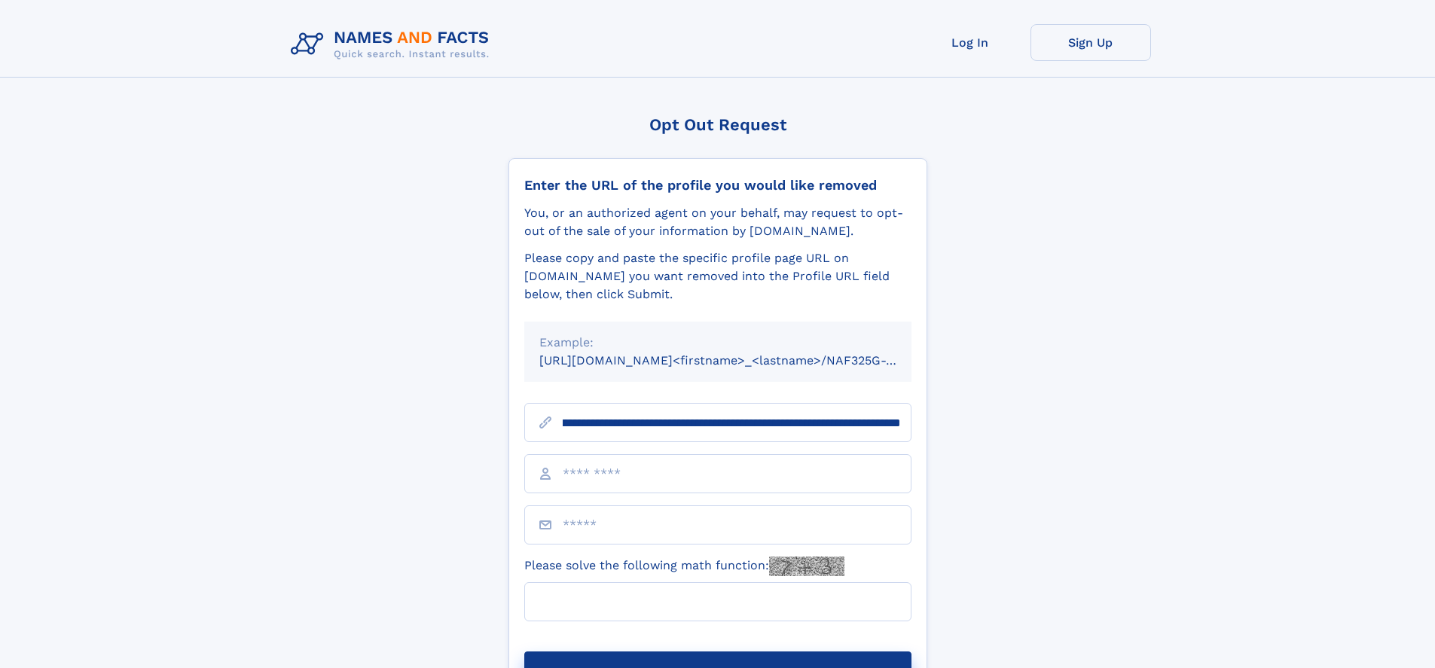  I want to click on img: Logo Names and Facts, so click(393, 44).